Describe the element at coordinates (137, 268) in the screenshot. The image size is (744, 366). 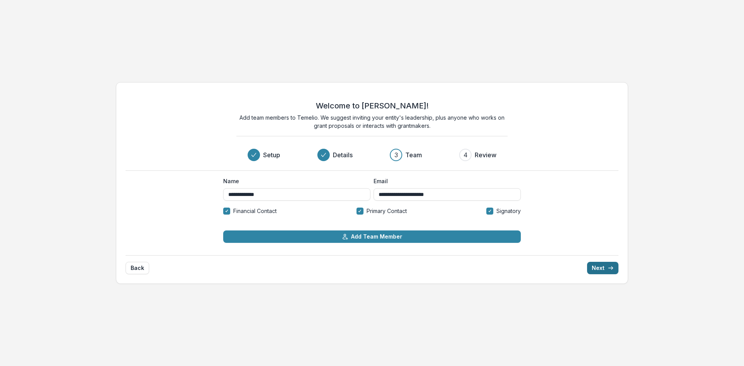
I see `button: Back` at that location.